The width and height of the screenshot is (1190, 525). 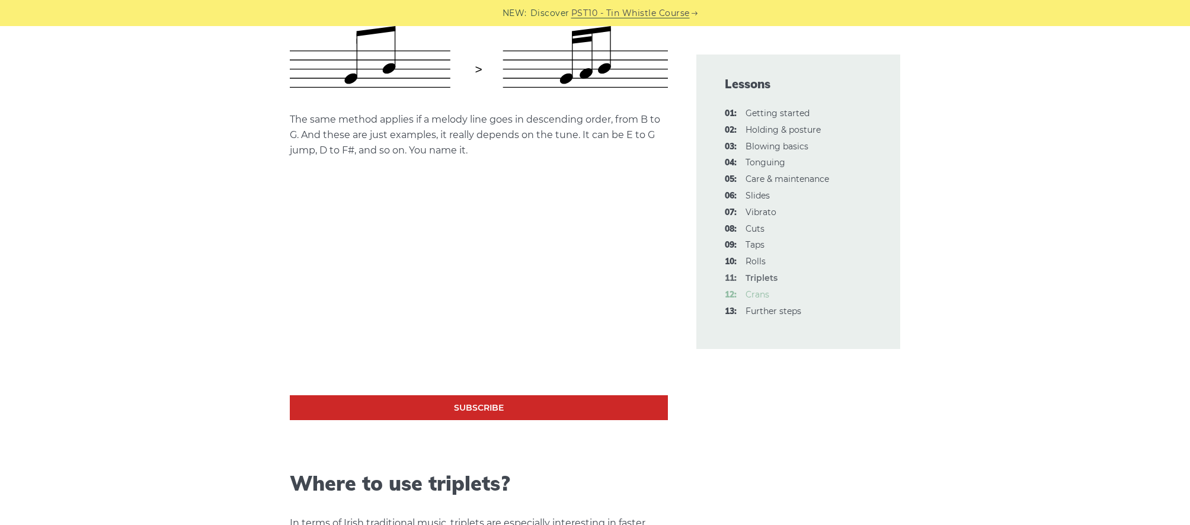 What do you see at coordinates (731, 147) in the screenshot?
I see `span: 03:` at bounding box center [731, 147].